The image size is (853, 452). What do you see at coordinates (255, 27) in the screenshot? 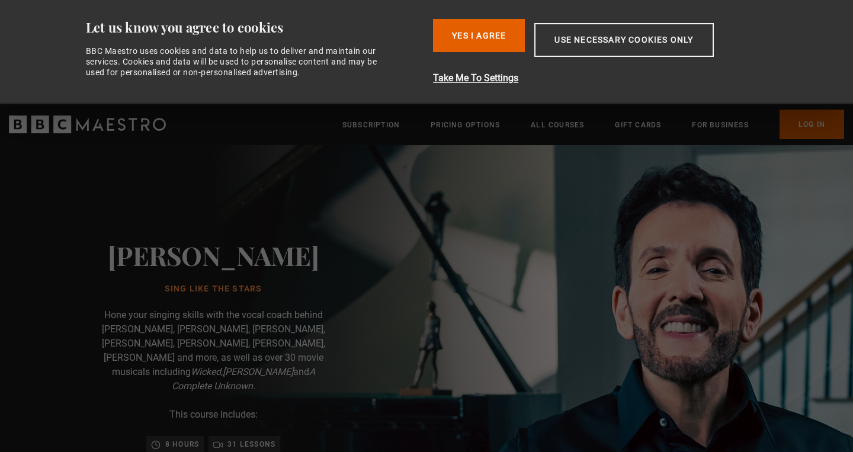
I see `div: Let us know you agree to cookies` at bounding box center [255, 27].